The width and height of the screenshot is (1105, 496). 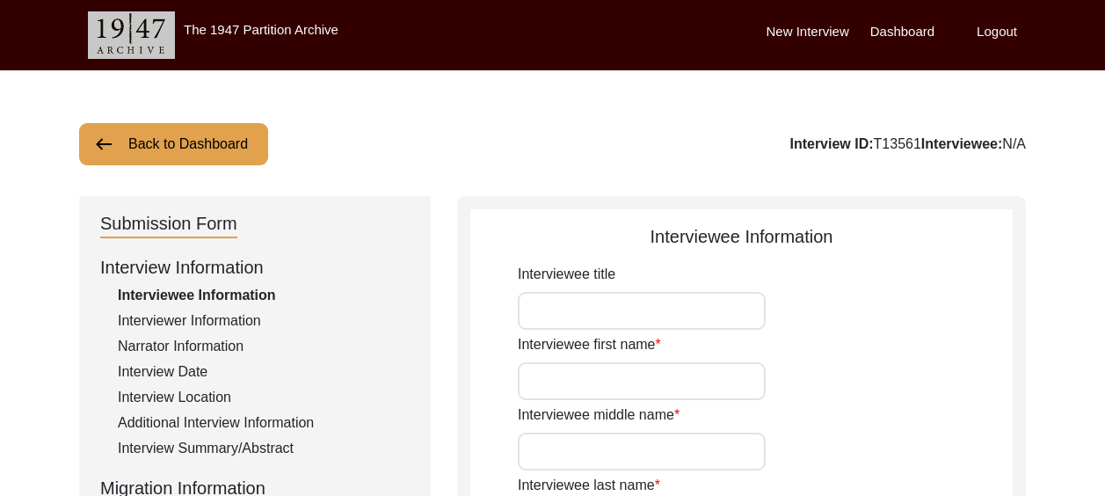 What do you see at coordinates (589, 485) in the screenshot?
I see `label: Interviewee last name` at bounding box center [589, 485].